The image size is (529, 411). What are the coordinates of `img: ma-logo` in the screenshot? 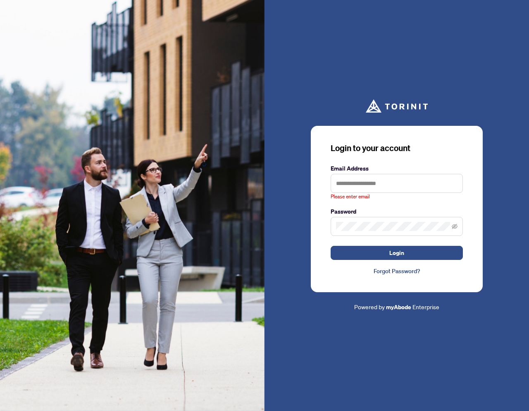 It's located at (397, 106).